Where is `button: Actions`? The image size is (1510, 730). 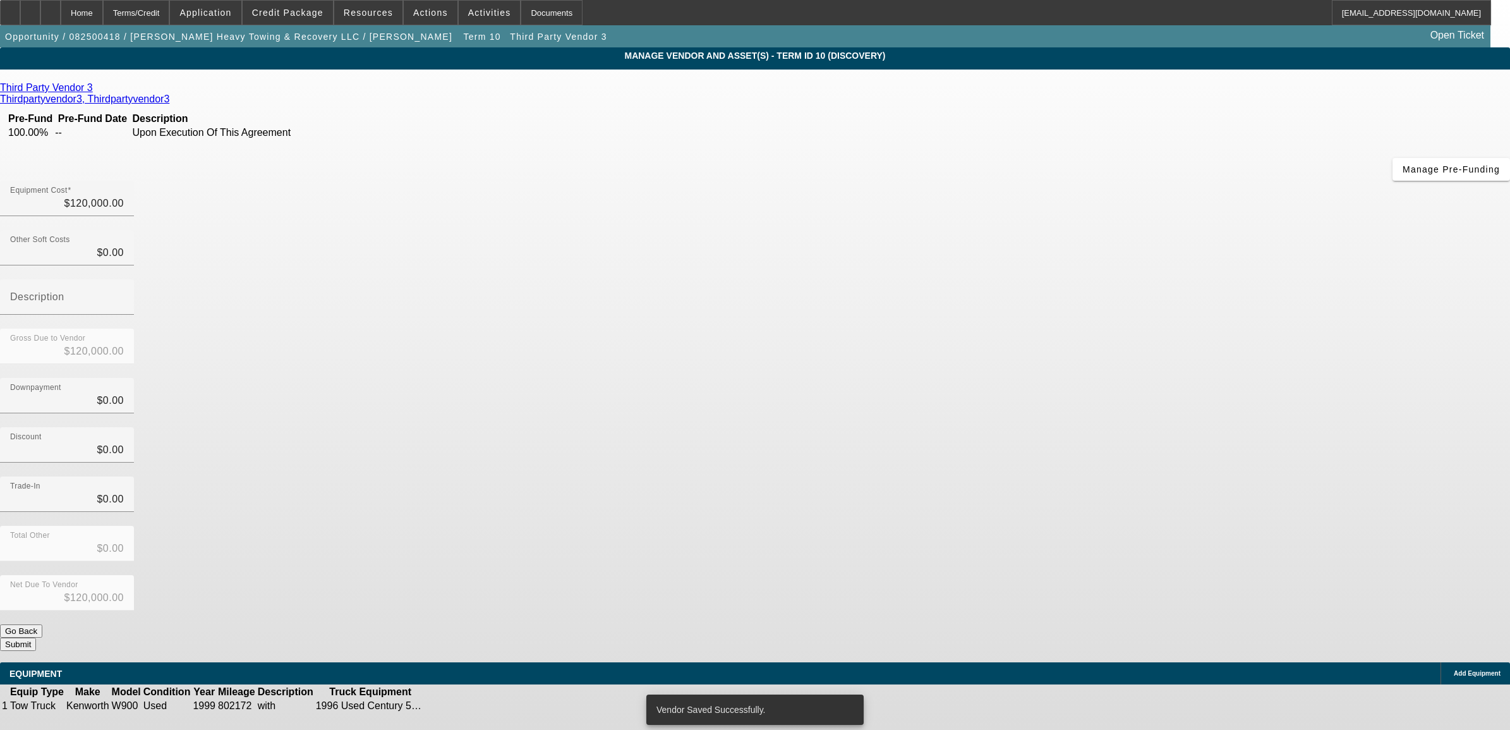
button: Actions is located at coordinates (430, 13).